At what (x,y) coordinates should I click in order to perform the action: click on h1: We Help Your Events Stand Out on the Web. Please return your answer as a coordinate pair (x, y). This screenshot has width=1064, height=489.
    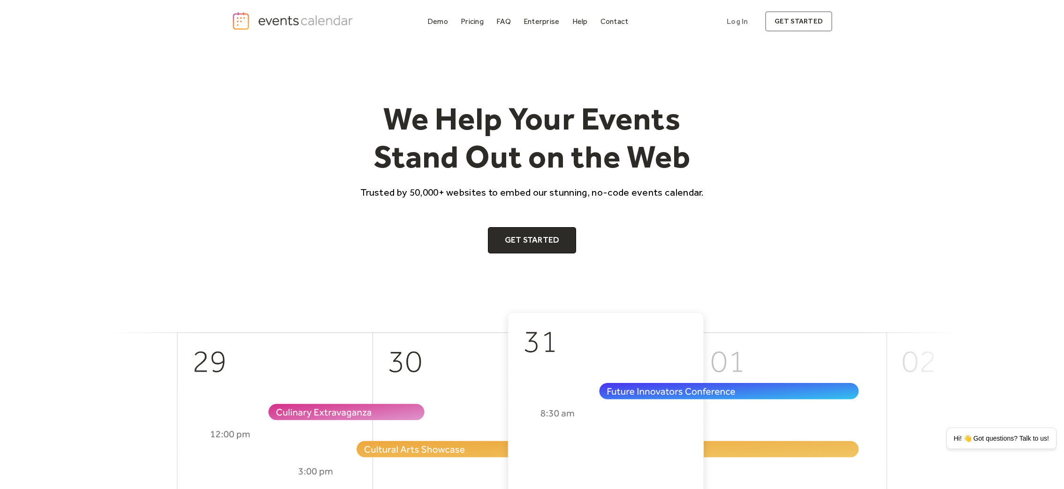
    Looking at the image, I should click on (532, 137).